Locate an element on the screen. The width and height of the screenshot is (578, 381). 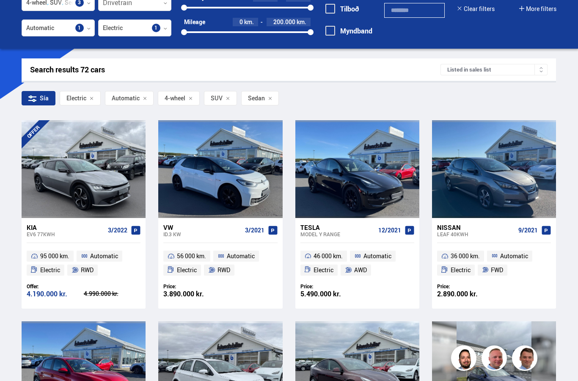
span: SUV is located at coordinates (217, 98).